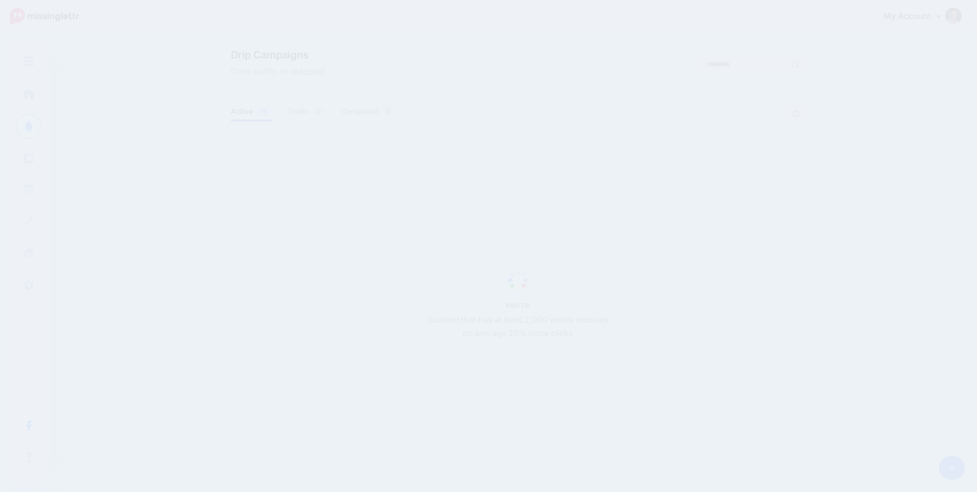 The width and height of the screenshot is (977, 492). I want to click on img: settings-grey.png, so click(796, 114).